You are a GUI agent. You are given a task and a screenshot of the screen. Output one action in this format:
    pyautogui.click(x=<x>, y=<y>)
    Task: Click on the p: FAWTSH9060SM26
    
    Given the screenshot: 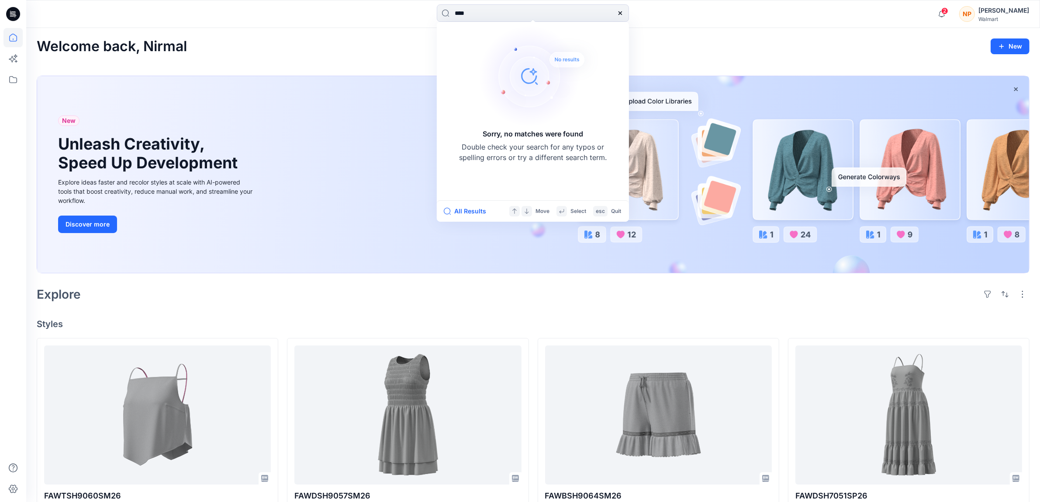 What is the action you would take?
    pyautogui.click(x=157, y=495)
    